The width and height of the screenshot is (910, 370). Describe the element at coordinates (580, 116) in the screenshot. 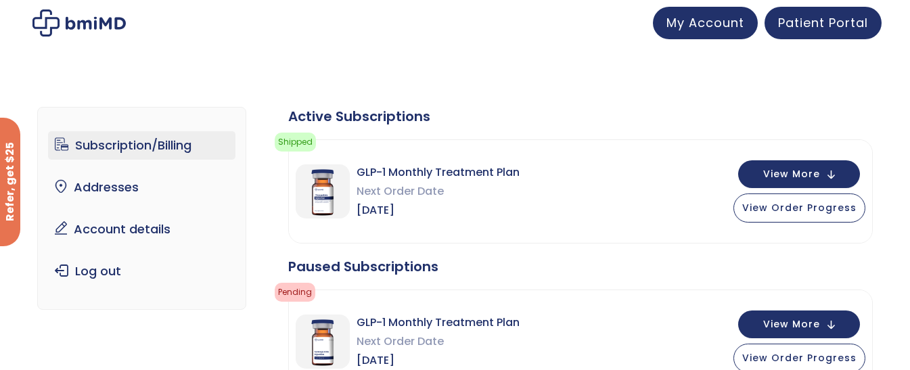

I see `div: Active Subscriptions` at that location.